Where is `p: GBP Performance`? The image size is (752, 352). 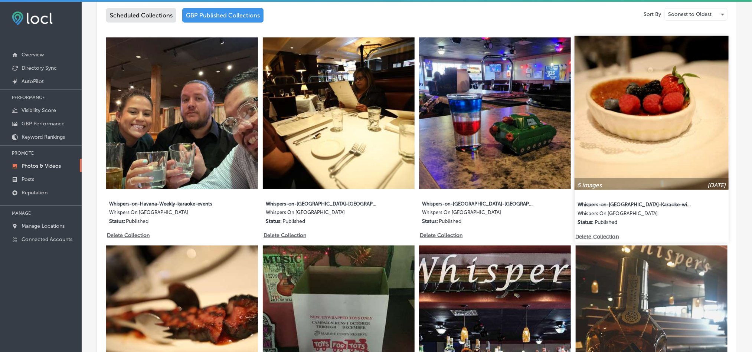
p: GBP Performance is located at coordinates (43, 124).